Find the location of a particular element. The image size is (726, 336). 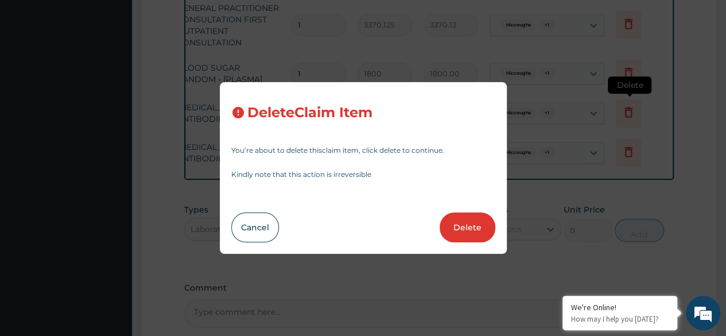

p: Kindly note that this action is irreversible is located at coordinates (364, 175).